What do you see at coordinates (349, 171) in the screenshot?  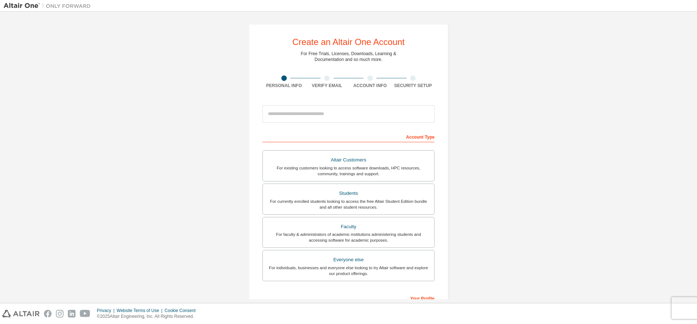 I see `div: For existing customers looking to access software downloads, HPC resources, community, trainings ...` at bounding box center [349, 171].